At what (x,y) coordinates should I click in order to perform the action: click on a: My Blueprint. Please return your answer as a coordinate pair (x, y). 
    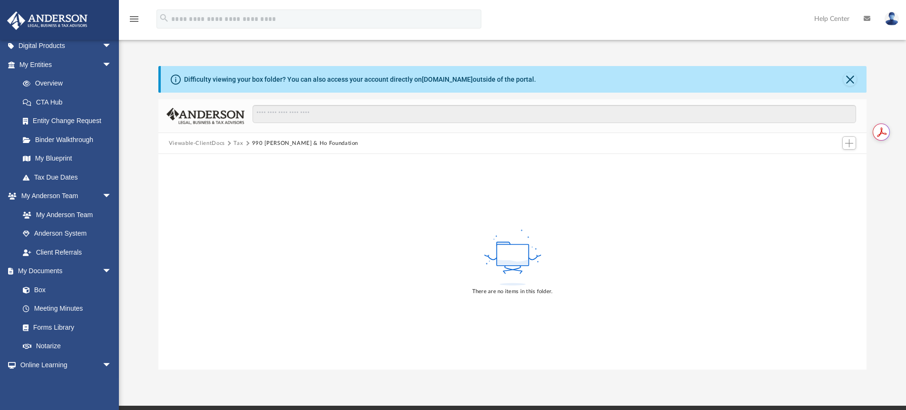
    Looking at the image, I should click on (67, 159).